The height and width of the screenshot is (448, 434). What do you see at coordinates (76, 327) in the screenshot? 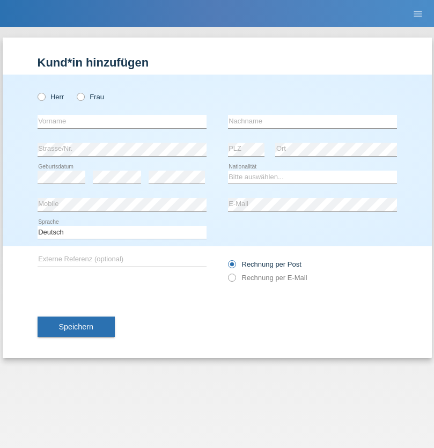
I see `span: Speichern` at bounding box center [76, 327].